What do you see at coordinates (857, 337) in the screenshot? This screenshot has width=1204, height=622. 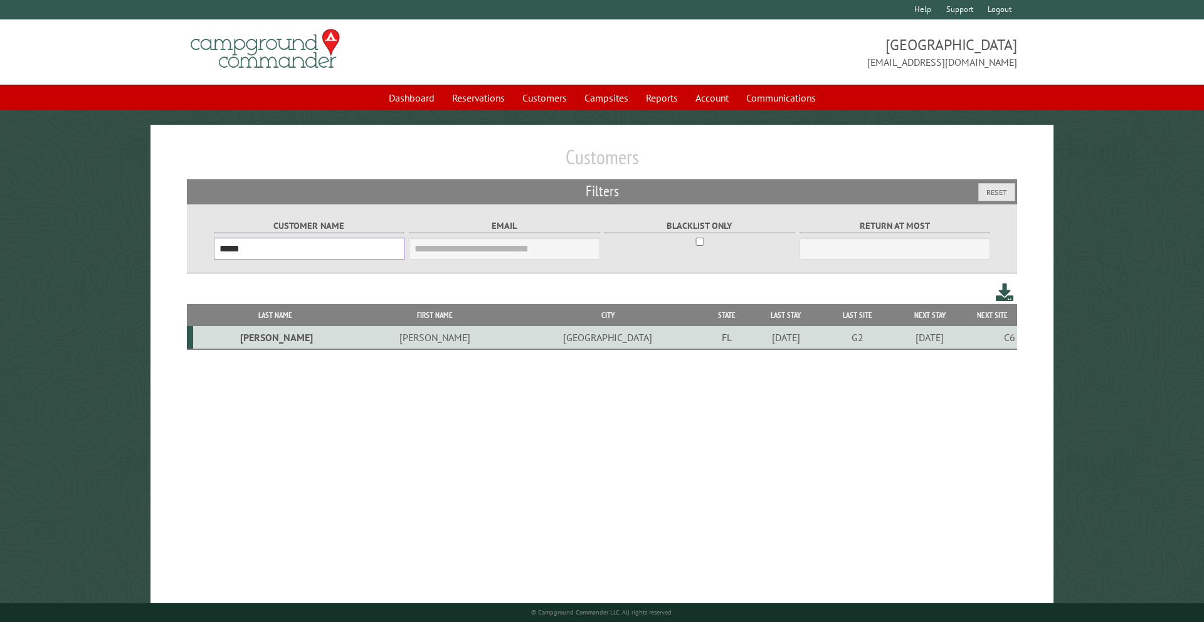 I see `td: G2` at bounding box center [857, 337].